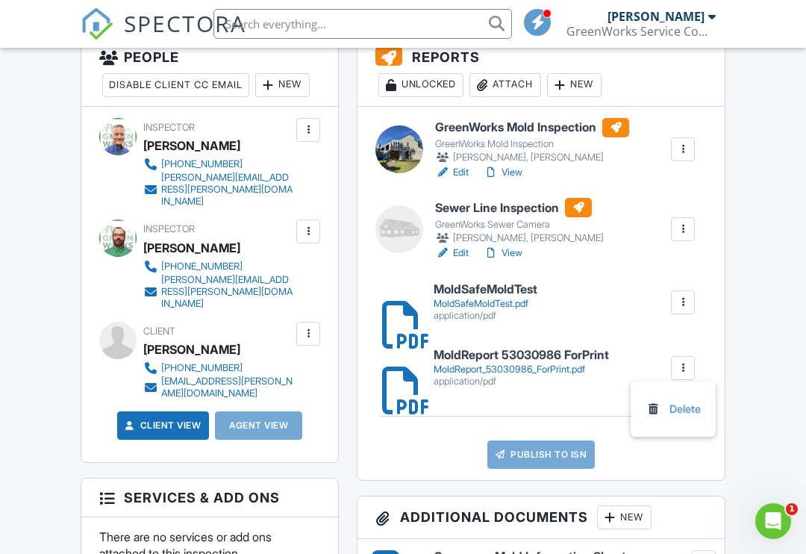 Image resolution: width=806 pixels, height=554 pixels. Describe the element at coordinates (521, 369) in the screenshot. I see `div: MoldReport_53030986_ForPrint.pdf` at that location.